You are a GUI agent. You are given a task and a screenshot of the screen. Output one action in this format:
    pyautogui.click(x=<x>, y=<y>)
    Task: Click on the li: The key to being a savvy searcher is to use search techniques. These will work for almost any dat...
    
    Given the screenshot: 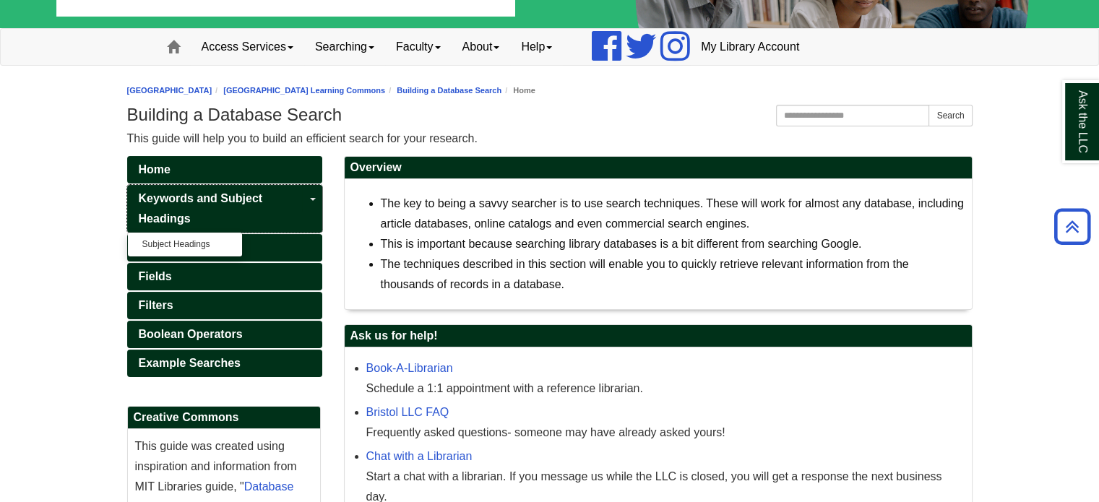 What is the action you would take?
    pyautogui.click(x=672, y=214)
    